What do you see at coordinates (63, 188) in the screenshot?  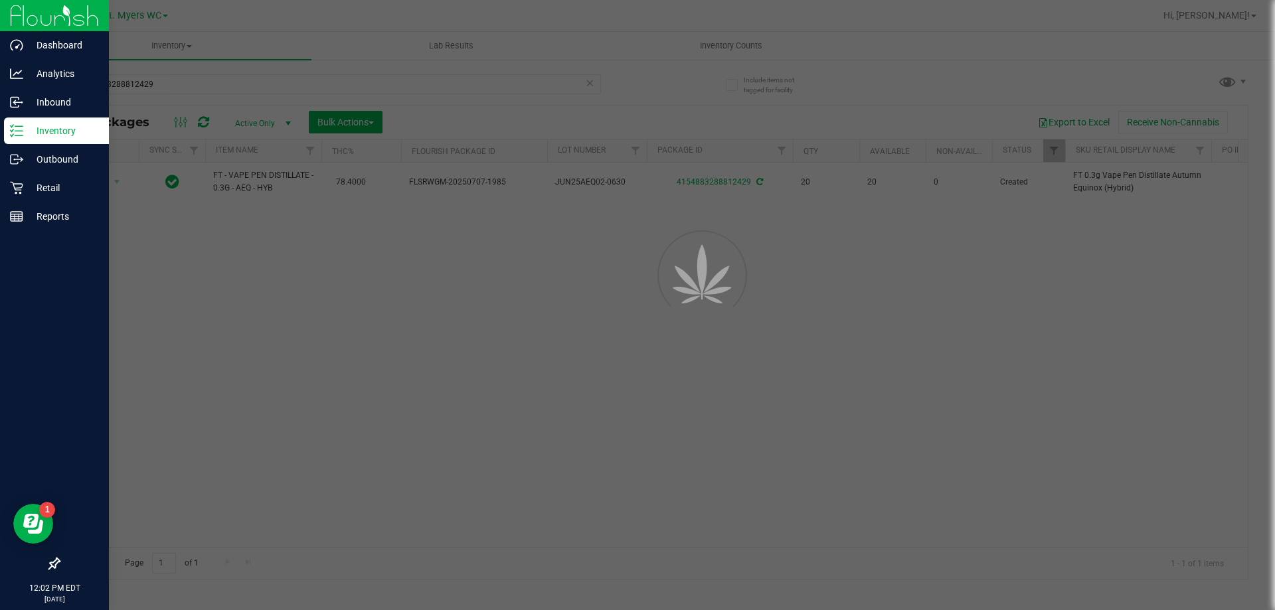 I see `p: Retail` at bounding box center [63, 188].